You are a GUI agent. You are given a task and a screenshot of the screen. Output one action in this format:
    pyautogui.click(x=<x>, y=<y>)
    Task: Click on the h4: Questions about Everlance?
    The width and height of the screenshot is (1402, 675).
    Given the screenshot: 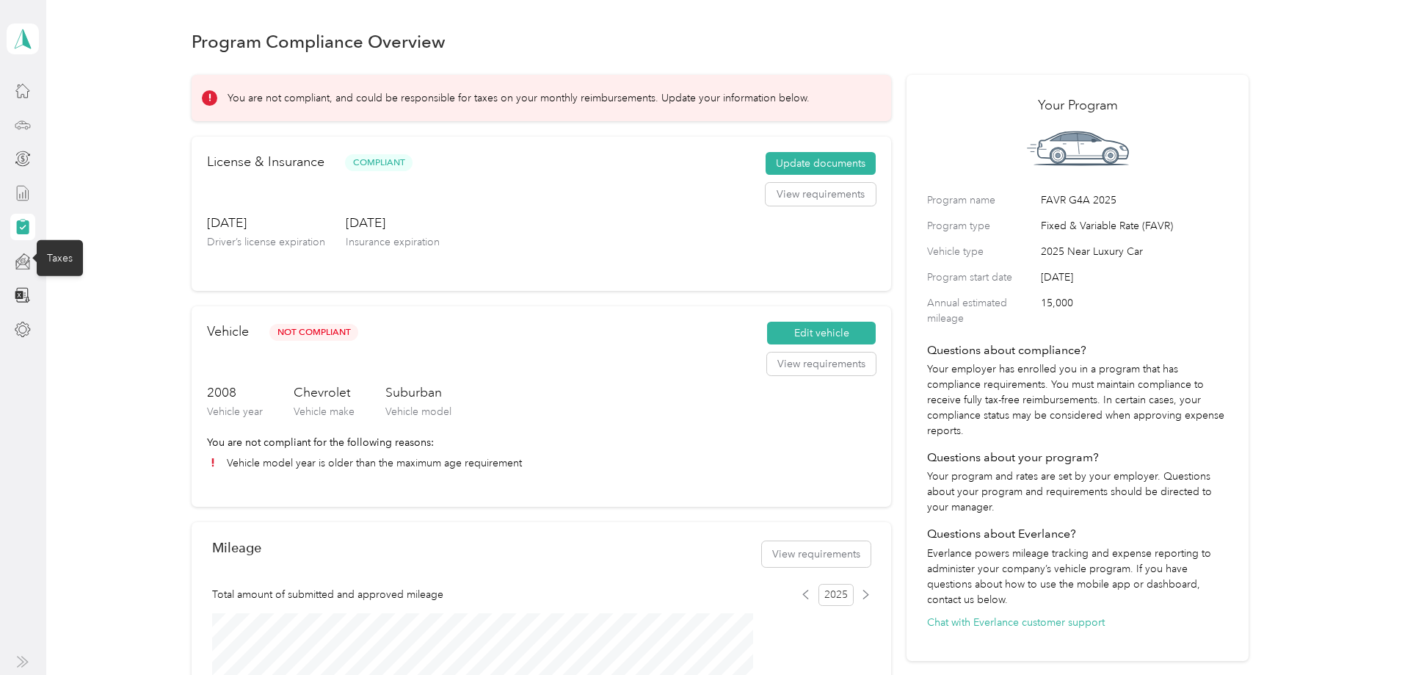 What is the action you would take?
    pyautogui.click(x=1078, y=534)
    